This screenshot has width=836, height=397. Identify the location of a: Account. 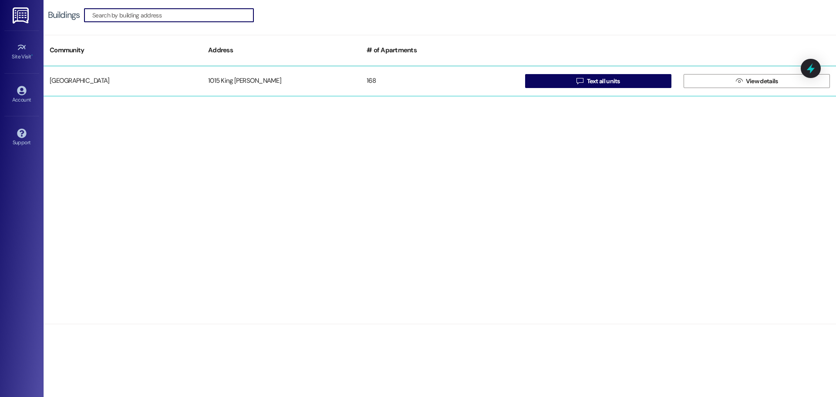
(22, 95).